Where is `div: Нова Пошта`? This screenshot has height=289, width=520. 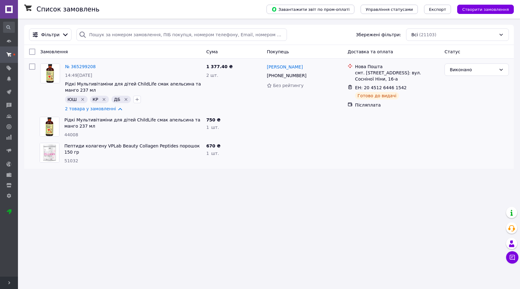 div: Нова Пошта is located at coordinates (397, 67).